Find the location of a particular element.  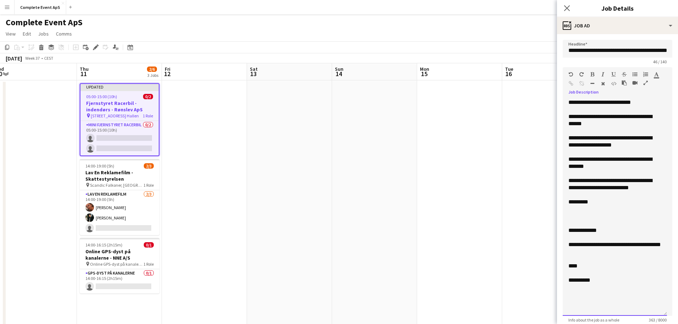

span: 14:00-16:15 (2h15m) is located at coordinates (104, 245).